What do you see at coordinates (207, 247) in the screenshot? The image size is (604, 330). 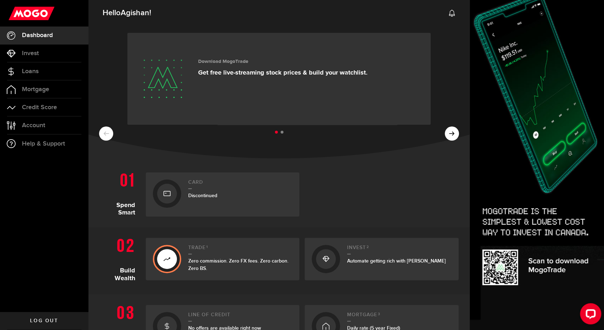 I see `sup: 1` at bounding box center [207, 247].